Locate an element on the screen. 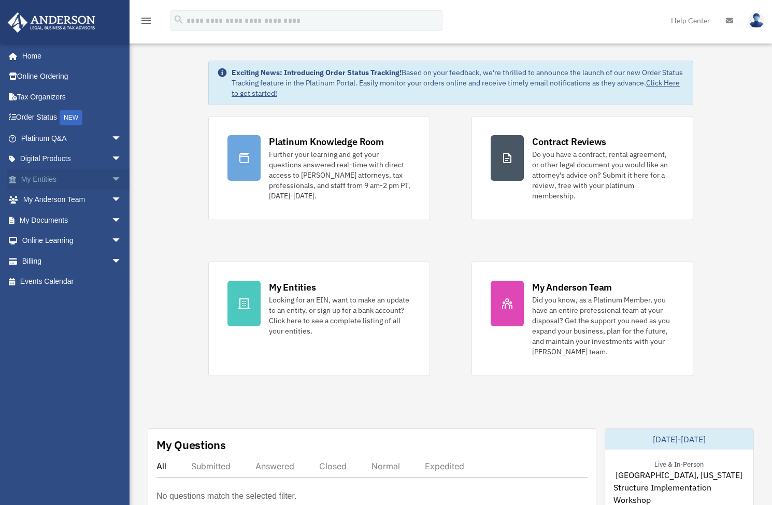 The image size is (772, 505). a: Billingarrow_drop_down is located at coordinates (72, 261).